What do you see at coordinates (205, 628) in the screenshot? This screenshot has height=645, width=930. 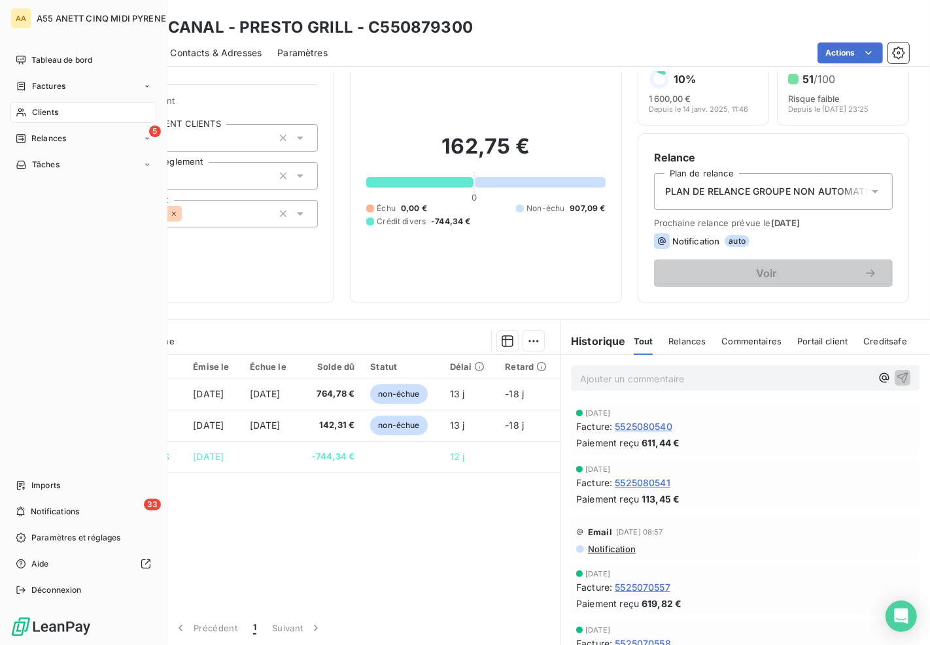 I see `button: Précédent` at bounding box center [205, 628].